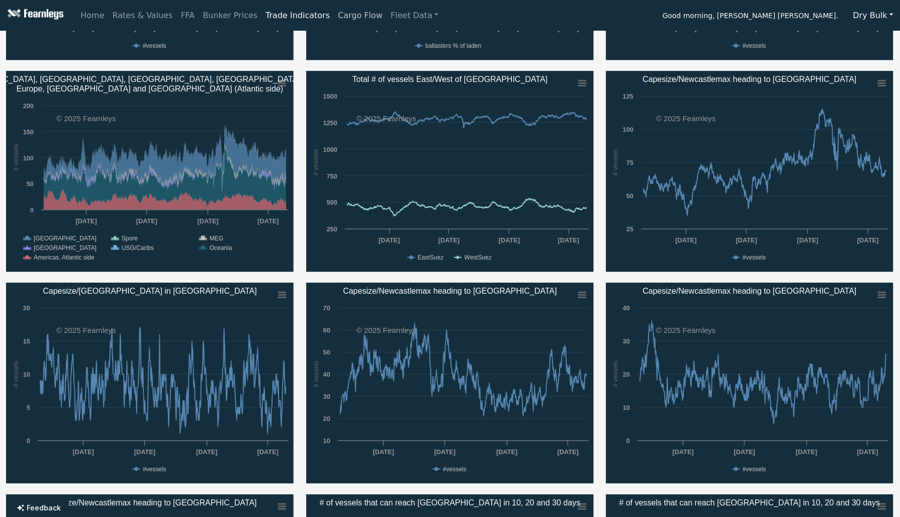 This screenshot has height=517, width=900. I want to click on text: 5, so click(28, 407).